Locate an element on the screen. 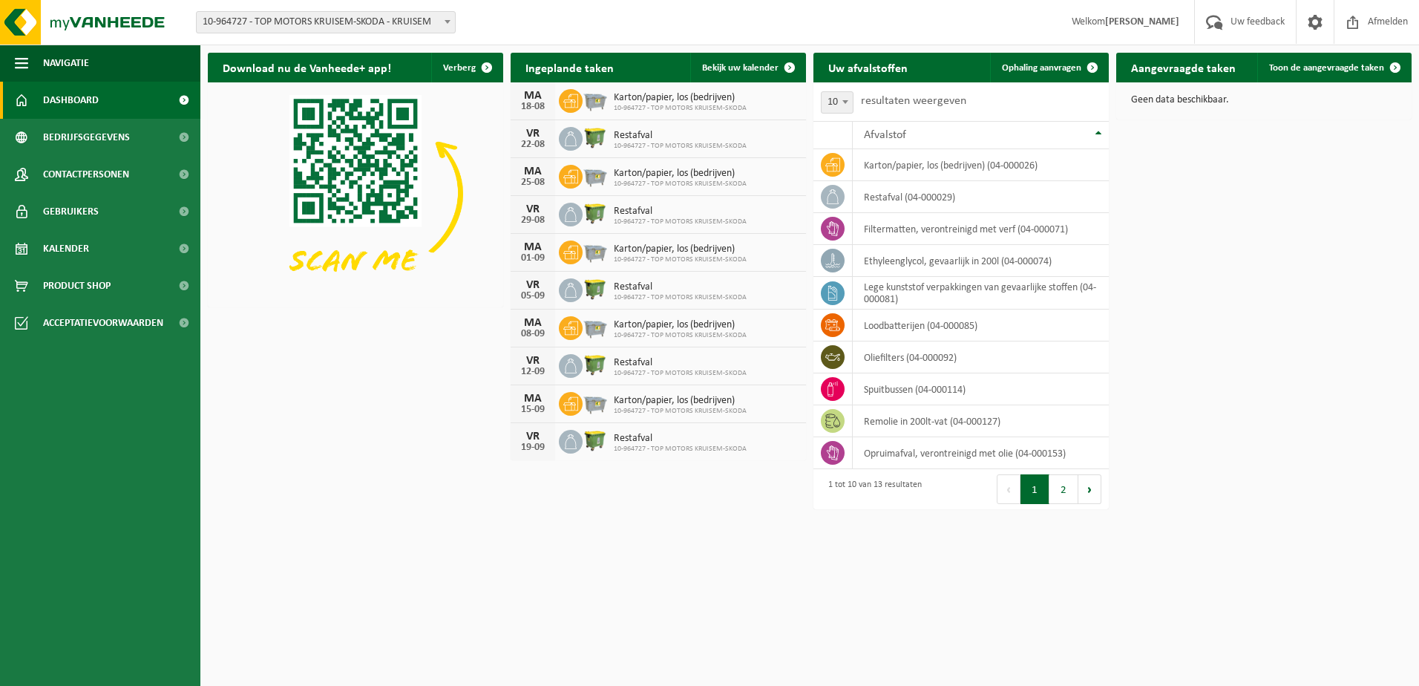 Image resolution: width=1419 pixels, height=686 pixels. td: restafval (04-000029) is located at coordinates (980, 197).